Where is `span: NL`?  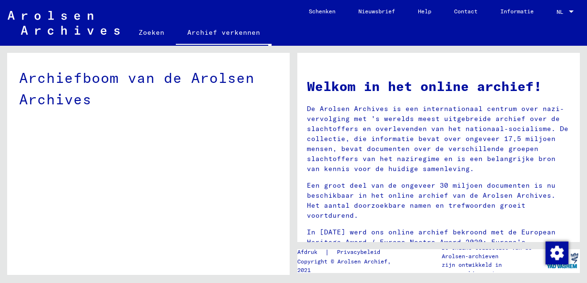
span: NL is located at coordinates (562, 12).